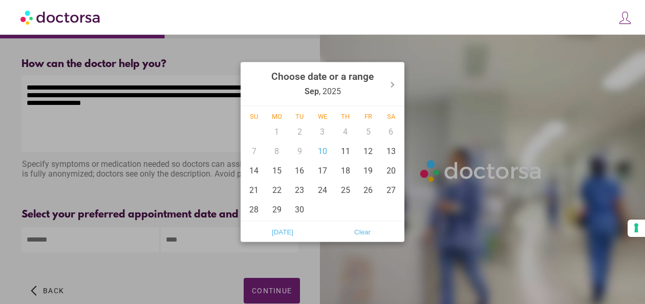 This screenshot has width=645, height=304. What do you see at coordinates (391, 116) in the screenshot?
I see `div: Sa` at bounding box center [391, 116].